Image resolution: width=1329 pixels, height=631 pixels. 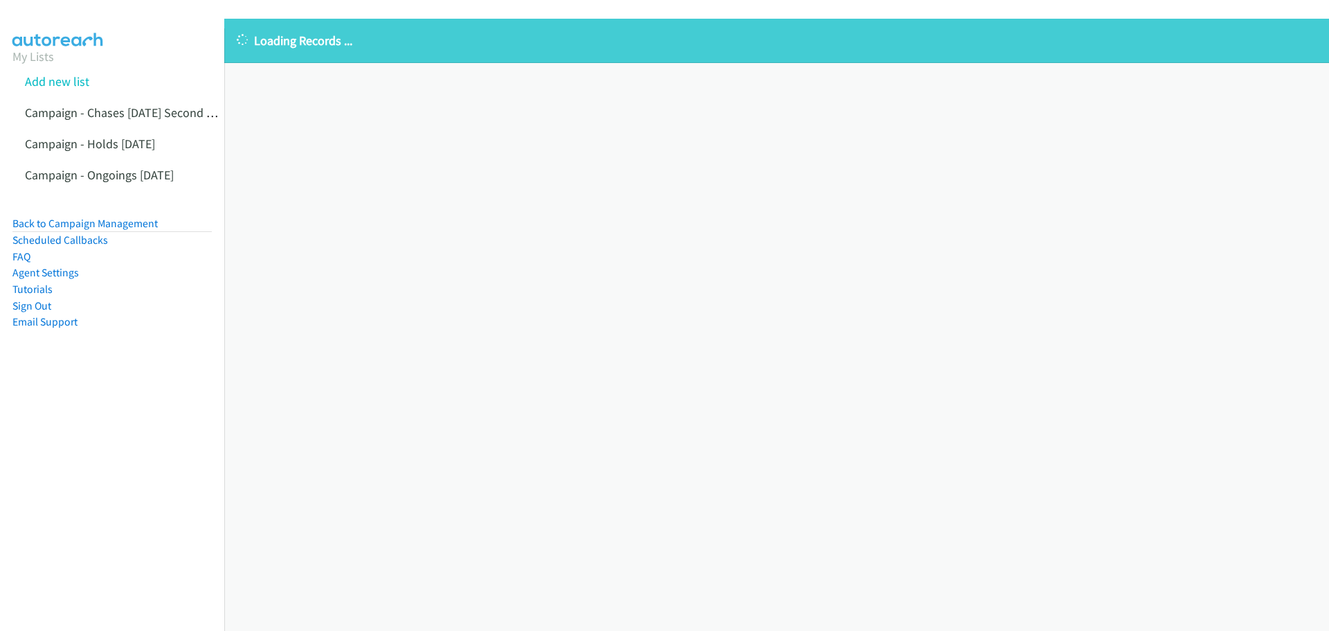 I want to click on a: Back to Campaign Management, so click(x=85, y=223).